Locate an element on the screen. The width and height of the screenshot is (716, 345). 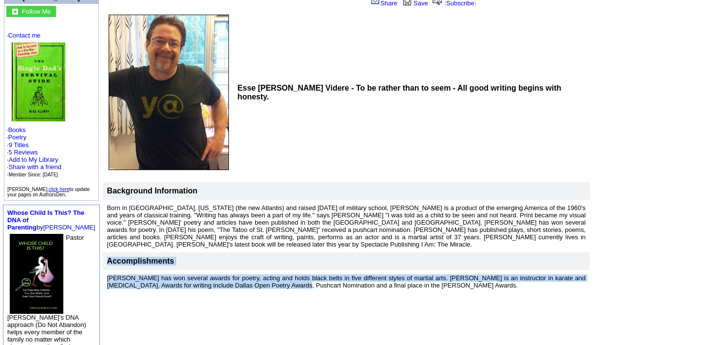
a: Books is located at coordinates (17, 130).